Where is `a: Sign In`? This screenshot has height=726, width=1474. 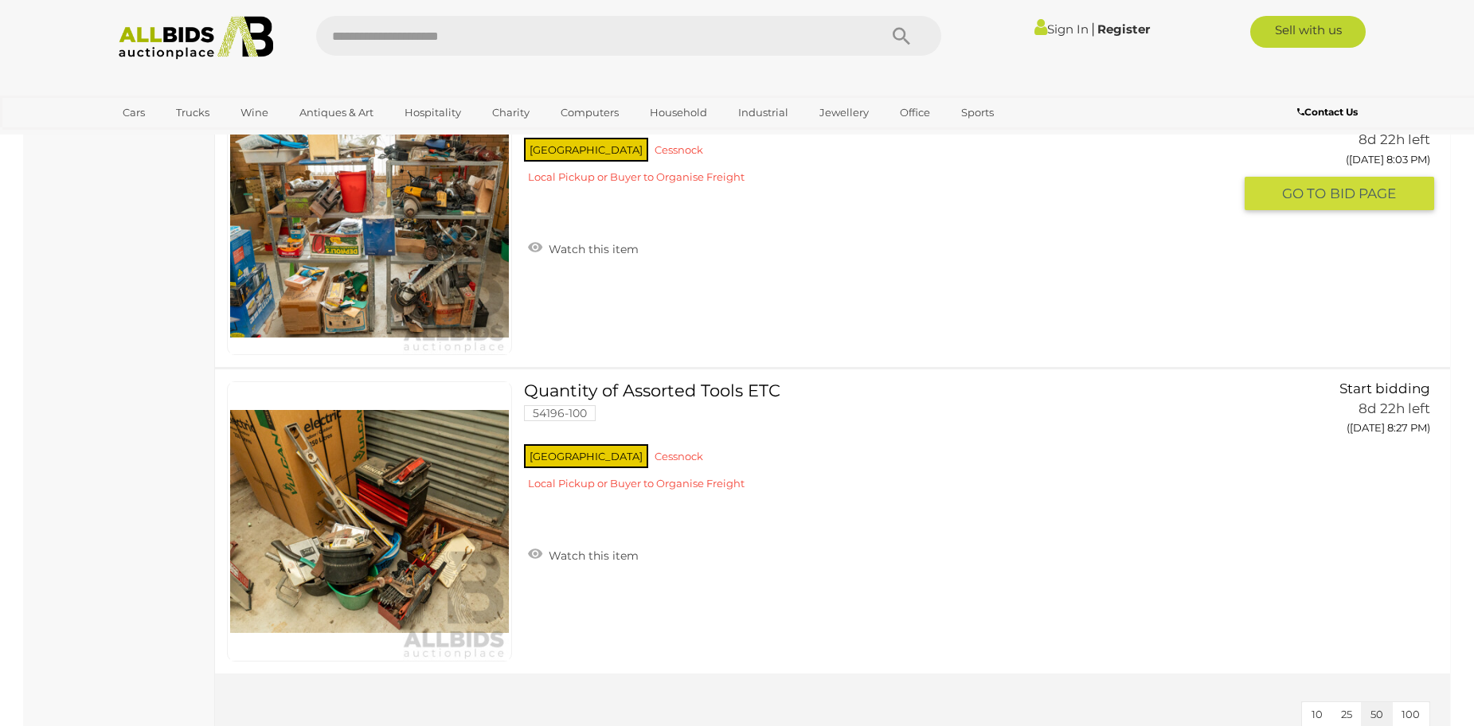
a: Sign In is located at coordinates (1061, 29).